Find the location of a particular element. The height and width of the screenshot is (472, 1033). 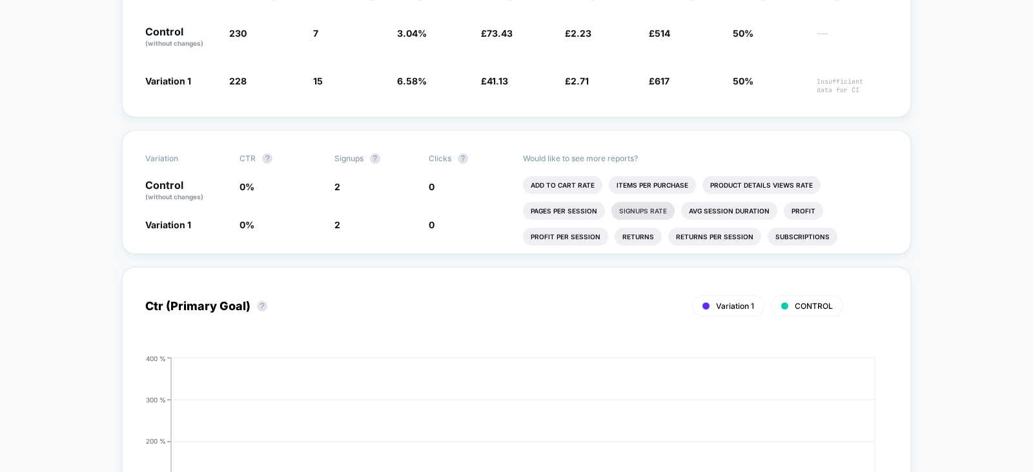

span: 230 is located at coordinates (238, 33).